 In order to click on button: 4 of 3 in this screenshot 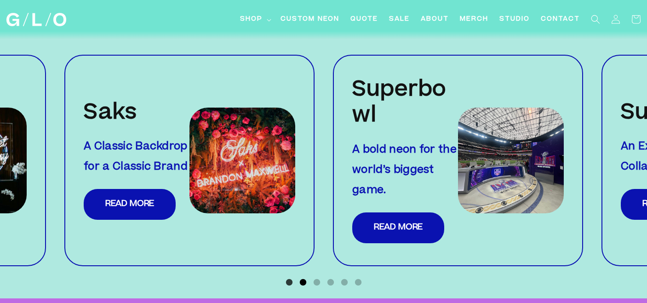, I will do `click(331, 282)`.